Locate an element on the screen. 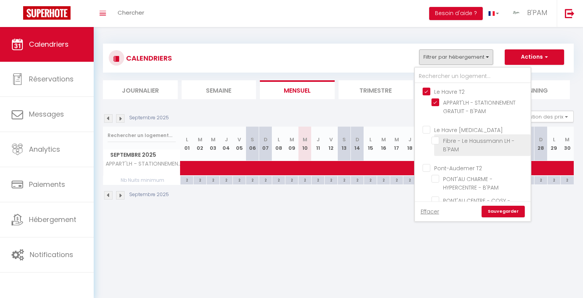 The image size is (583, 298). th: 29 is located at coordinates (554, 143).